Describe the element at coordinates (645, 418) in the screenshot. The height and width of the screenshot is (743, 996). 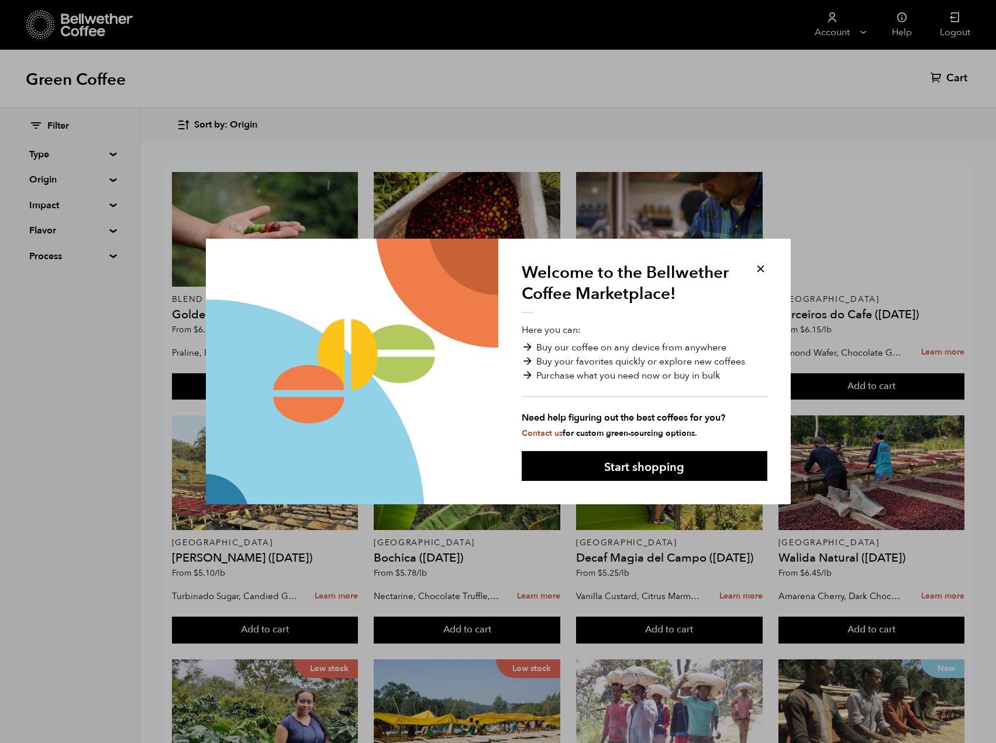
I see `strong: Need help figuring out the best coffees for you?` at that location.